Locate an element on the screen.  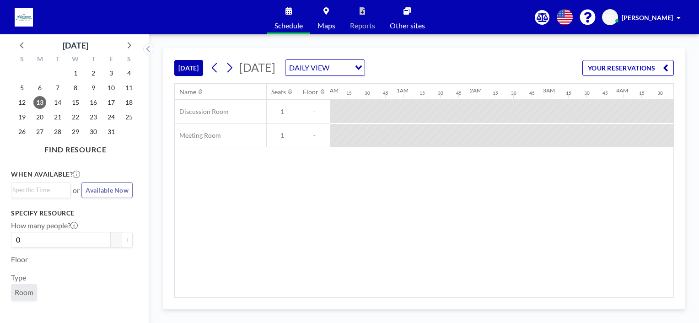
span: Tuesday, October 21, 2025 is located at coordinates (58, 117).